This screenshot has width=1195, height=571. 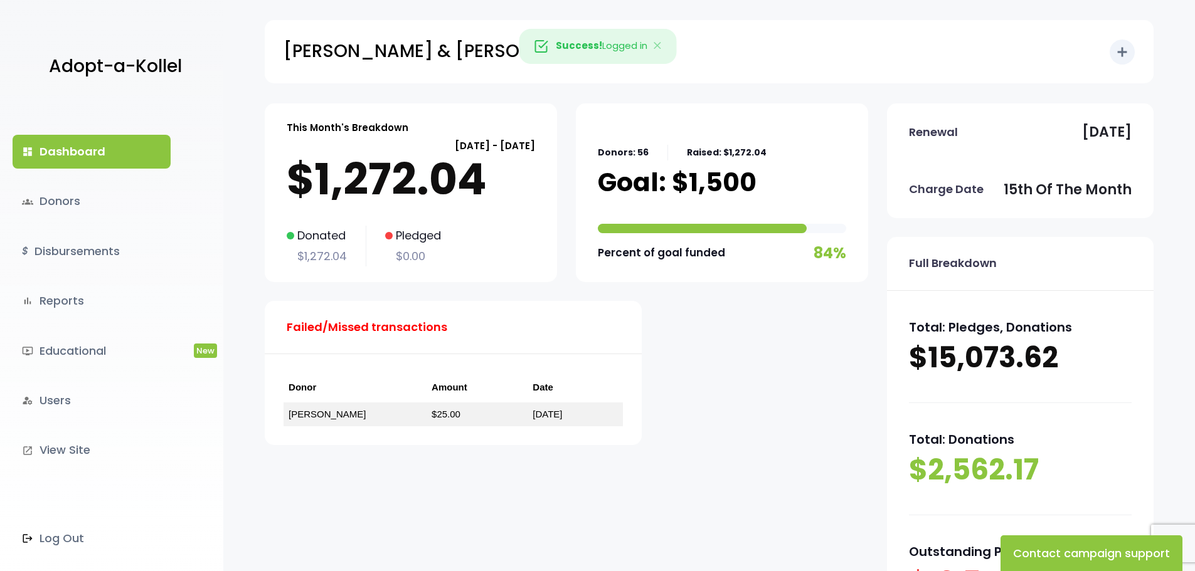 What do you see at coordinates (1091, 553) in the screenshot?
I see `button: Contact campaign support` at bounding box center [1091, 553].